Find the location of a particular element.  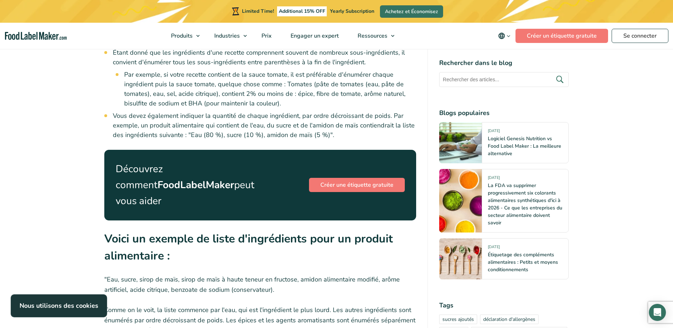

strong: FoodLabelMaker is located at coordinates (196, 185).